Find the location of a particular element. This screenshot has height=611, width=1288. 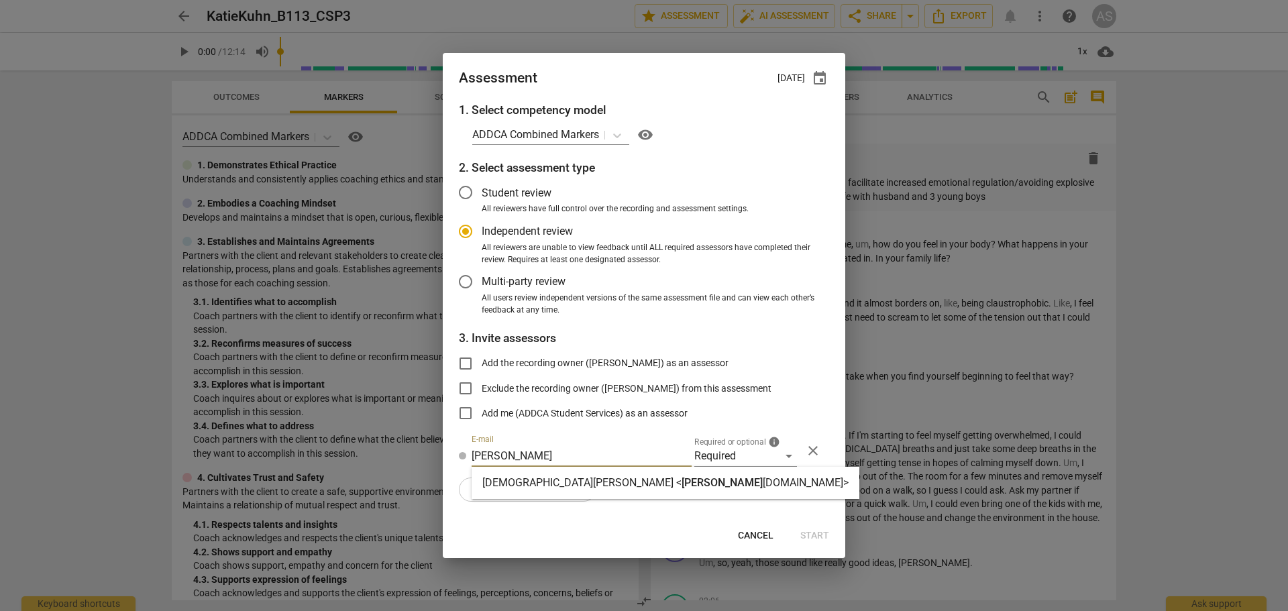

span: Cancel is located at coordinates (755, 536).